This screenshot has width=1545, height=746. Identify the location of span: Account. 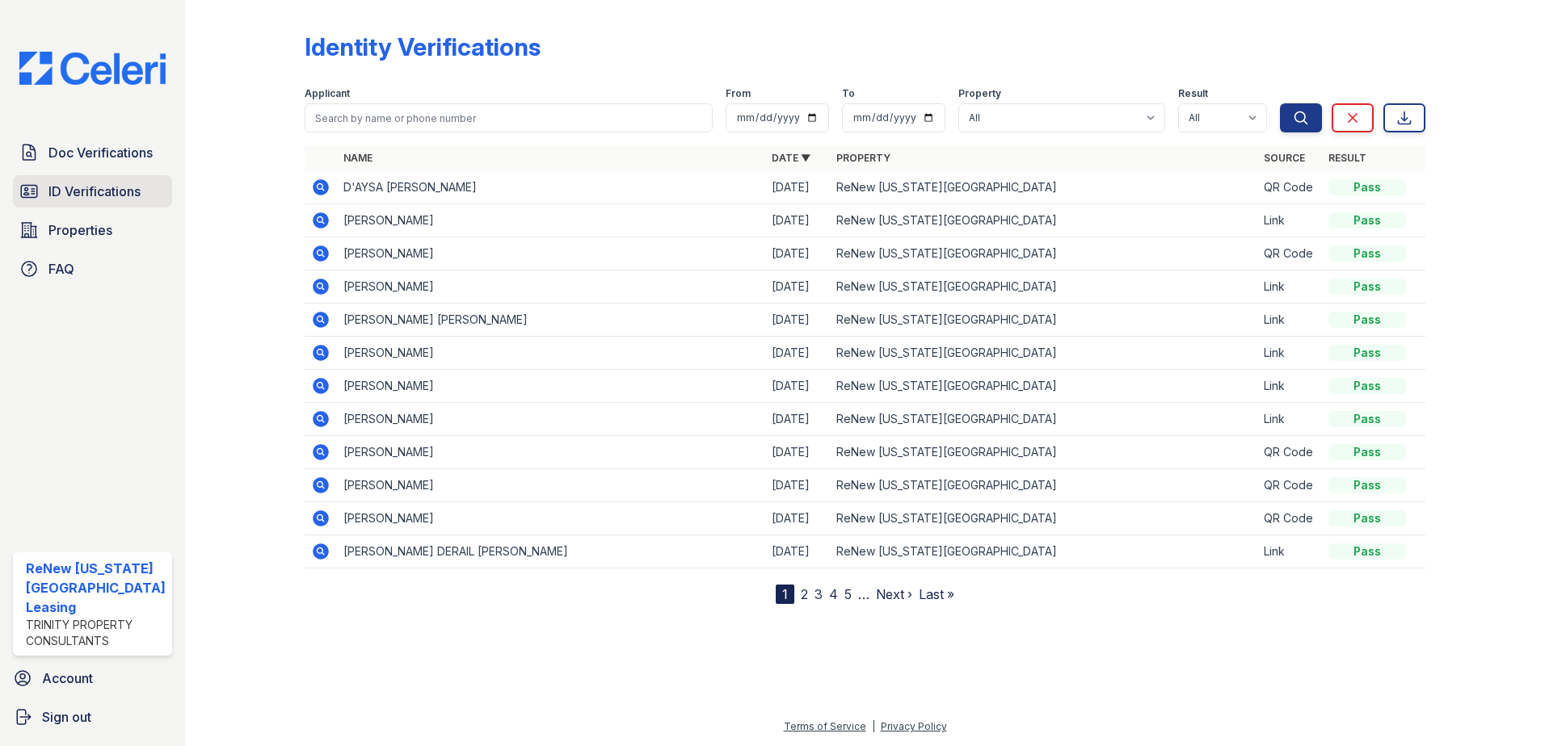
(67, 679).